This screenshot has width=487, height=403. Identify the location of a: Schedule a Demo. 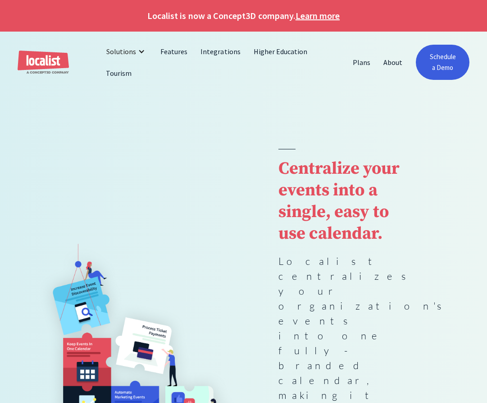
(443, 62).